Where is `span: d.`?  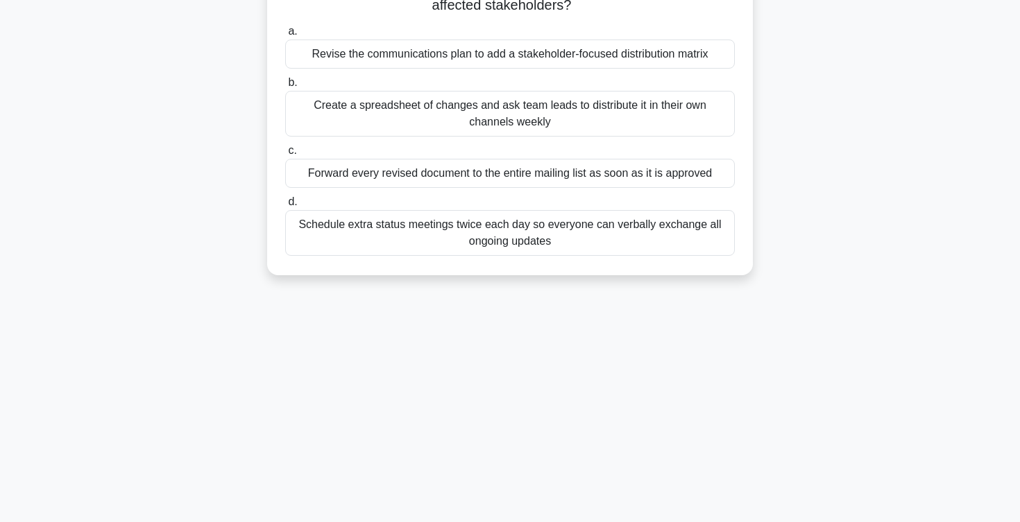 span: d. is located at coordinates (292, 201).